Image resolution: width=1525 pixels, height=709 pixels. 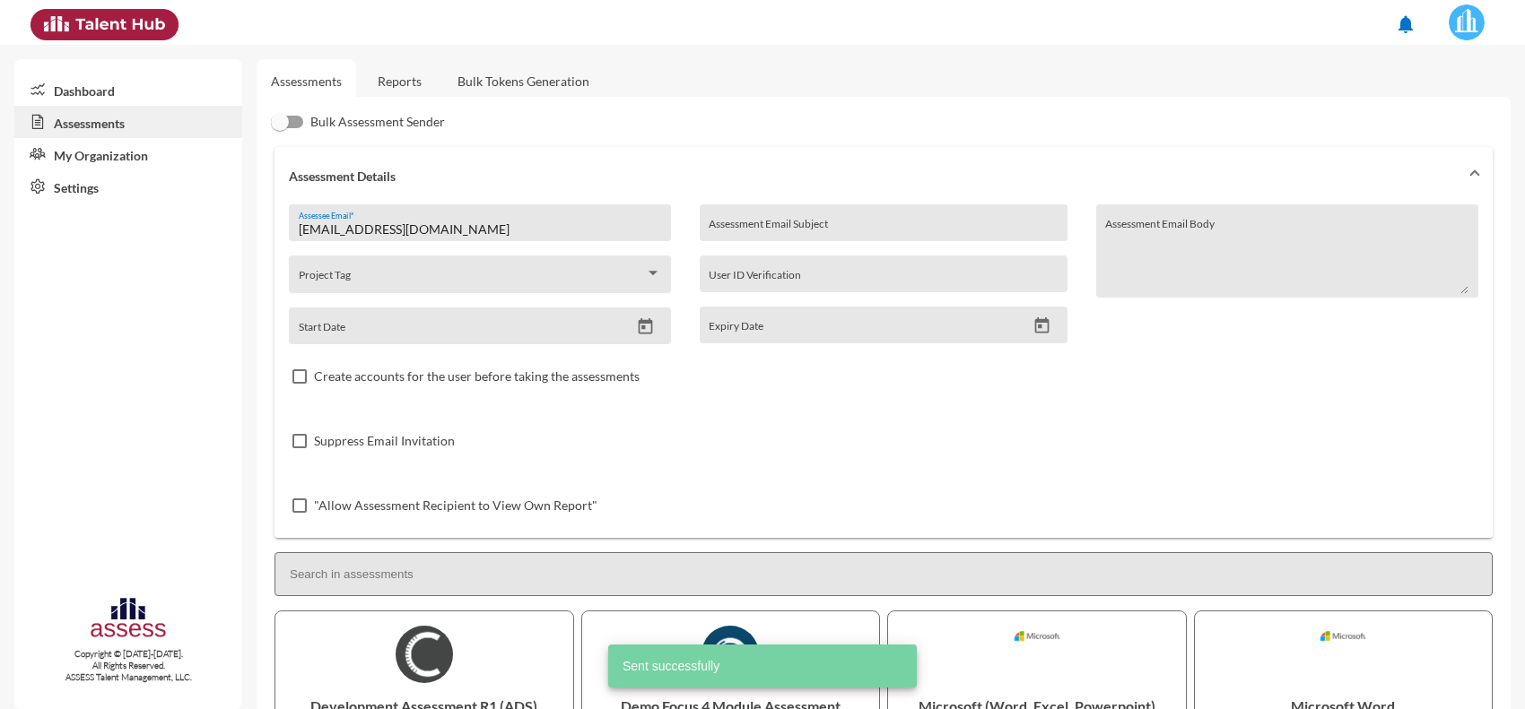 I want to click on a: My Organization, so click(x=128, y=154).